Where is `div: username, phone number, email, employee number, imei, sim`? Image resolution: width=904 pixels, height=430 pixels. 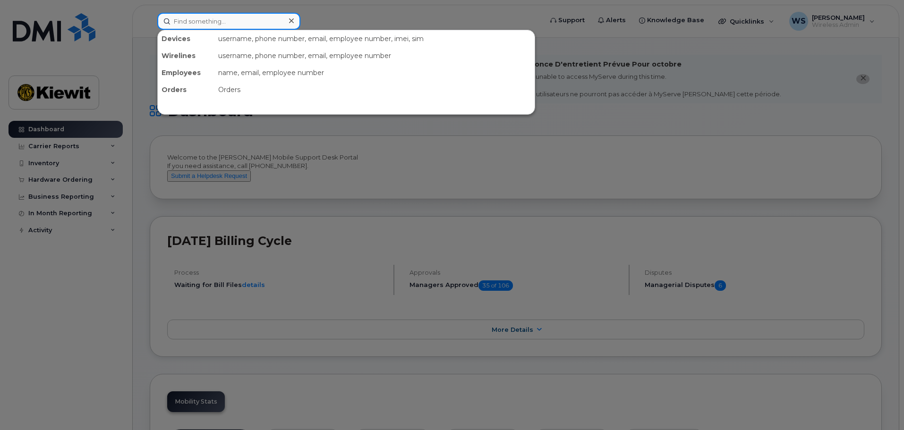
div: username, phone number, email, employee number, imei, sim is located at coordinates (374, 39).